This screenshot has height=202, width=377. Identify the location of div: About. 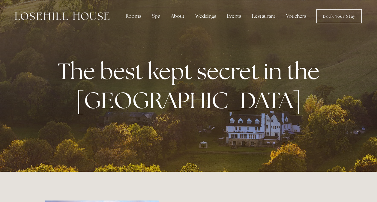
(178, 16).